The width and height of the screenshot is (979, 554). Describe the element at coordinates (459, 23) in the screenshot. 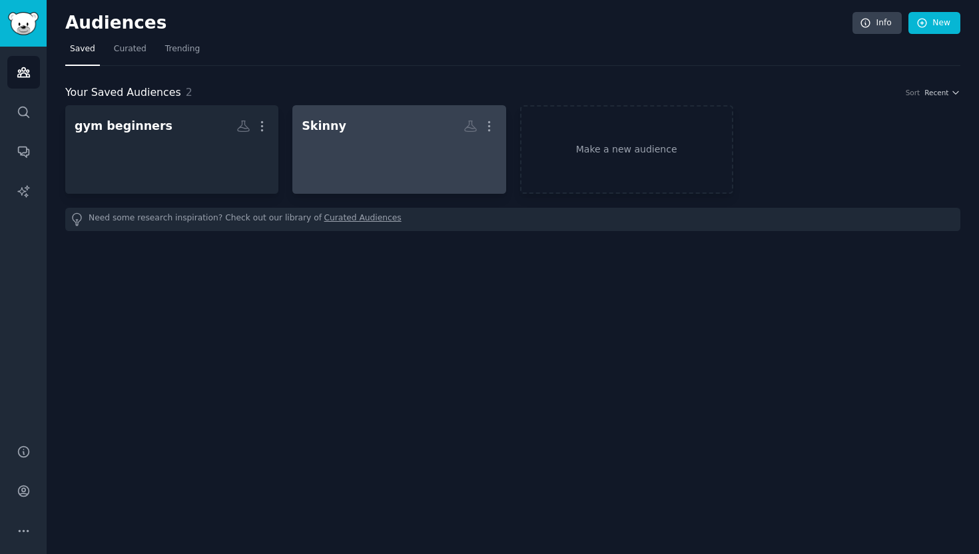

I see `h2: Audiences` at that location.